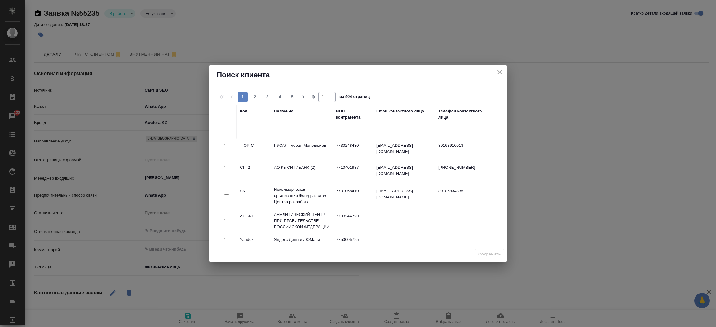  I want to click on td: 7708244720, so click(353, 221).